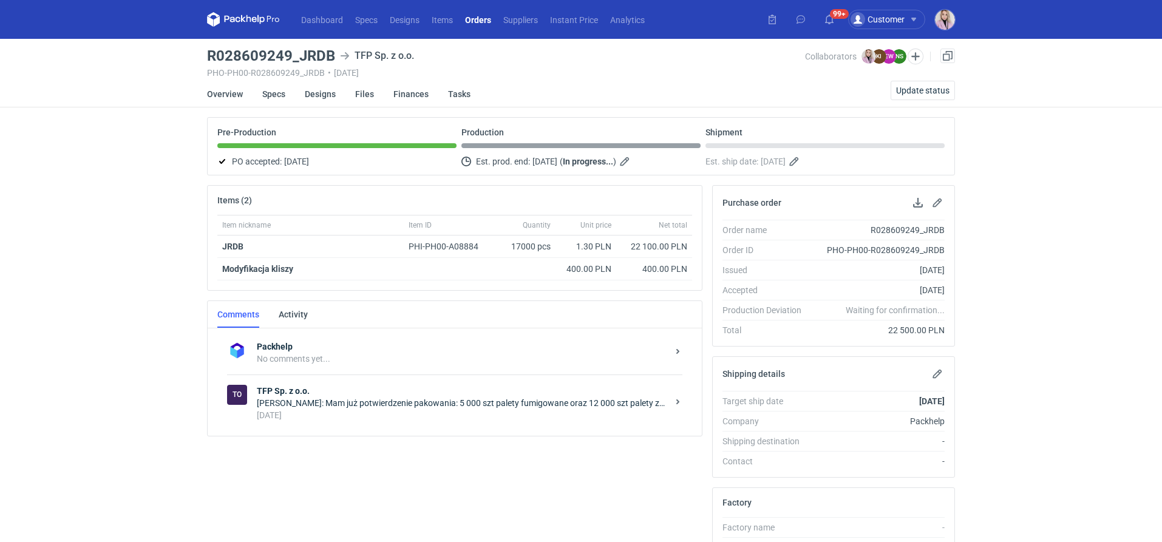 The image size is (1162, 542). I want to click on a: Overview, so click(225, 94).